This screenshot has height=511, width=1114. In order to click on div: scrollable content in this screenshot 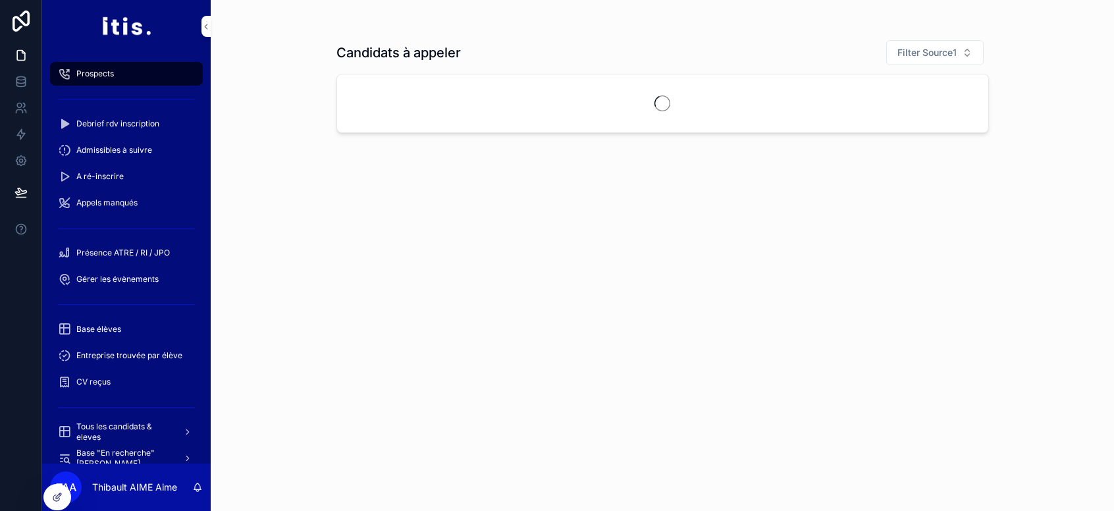, I will do `click(126, 258)`.